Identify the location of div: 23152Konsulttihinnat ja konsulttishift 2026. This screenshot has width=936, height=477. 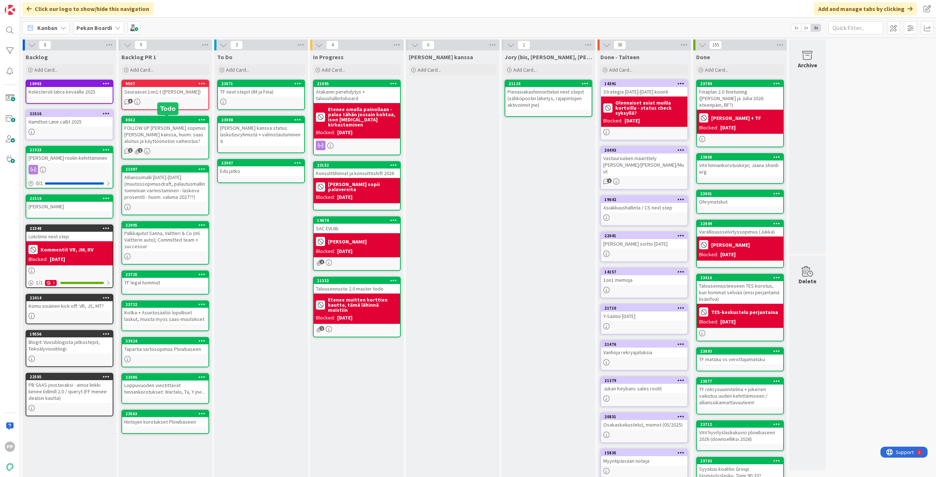
(357, 170).